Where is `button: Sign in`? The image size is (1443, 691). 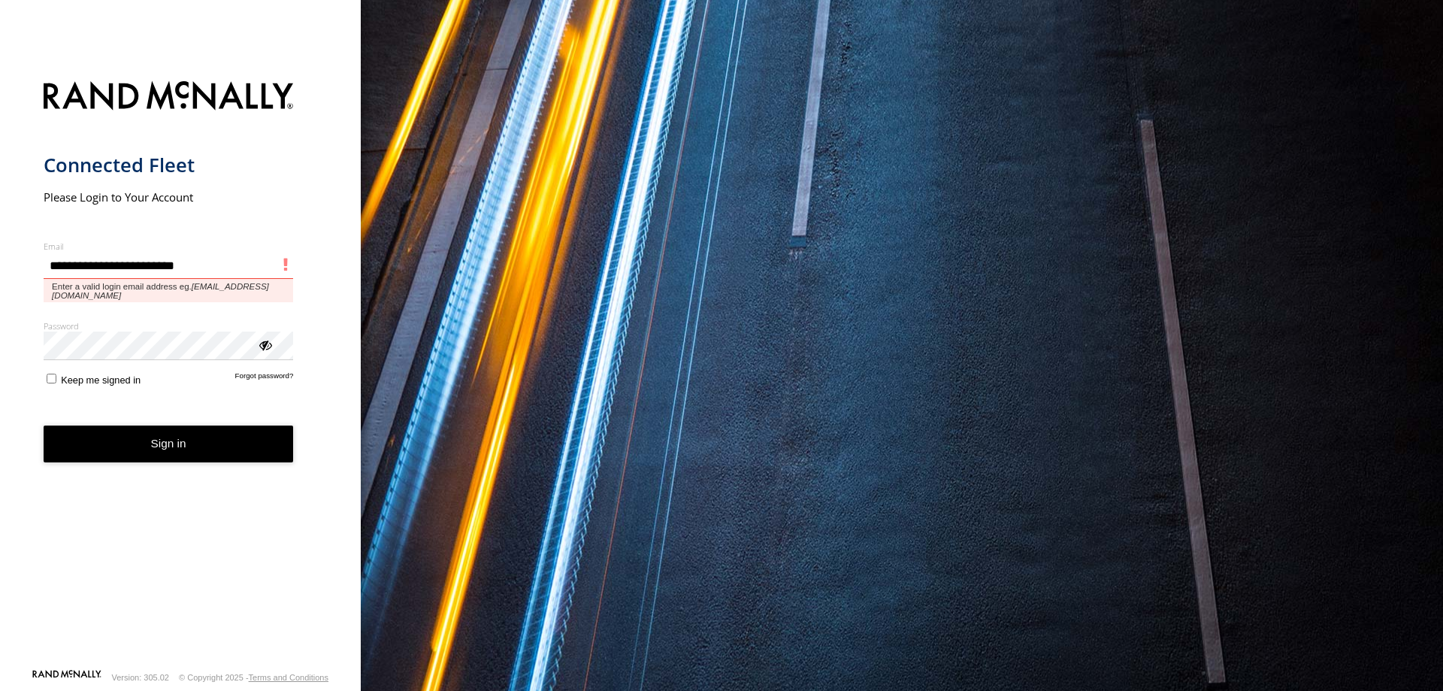
button: Sign in is located at coordinates (168, 443).